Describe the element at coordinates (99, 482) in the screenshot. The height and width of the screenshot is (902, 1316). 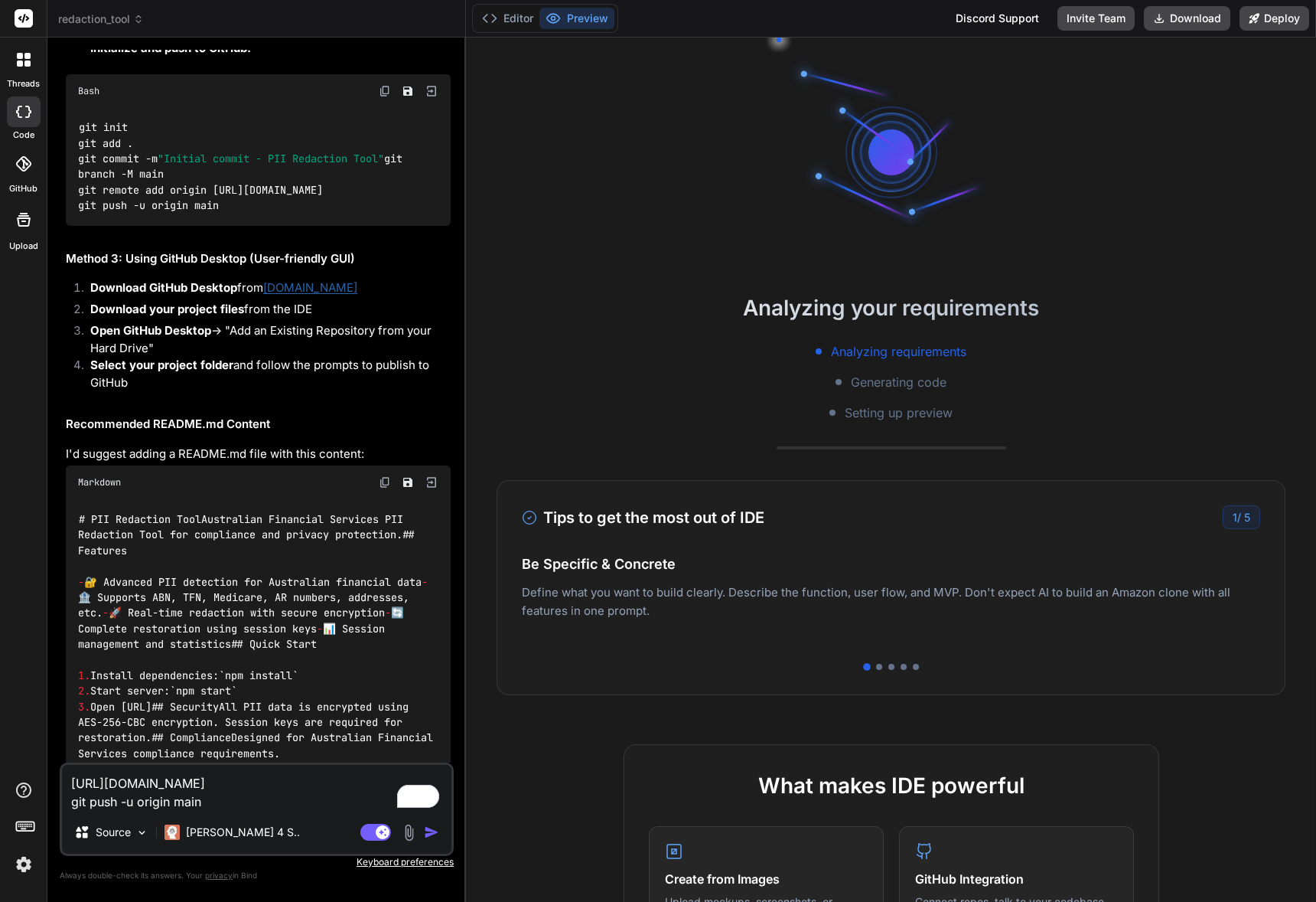
I see `span: Markdown` at that location.